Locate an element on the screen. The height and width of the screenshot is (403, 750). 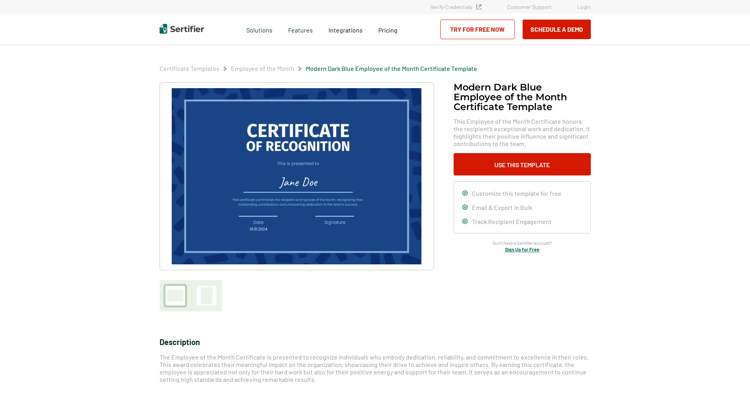
a: Try for Free Now is located at coordinates (478, 29).